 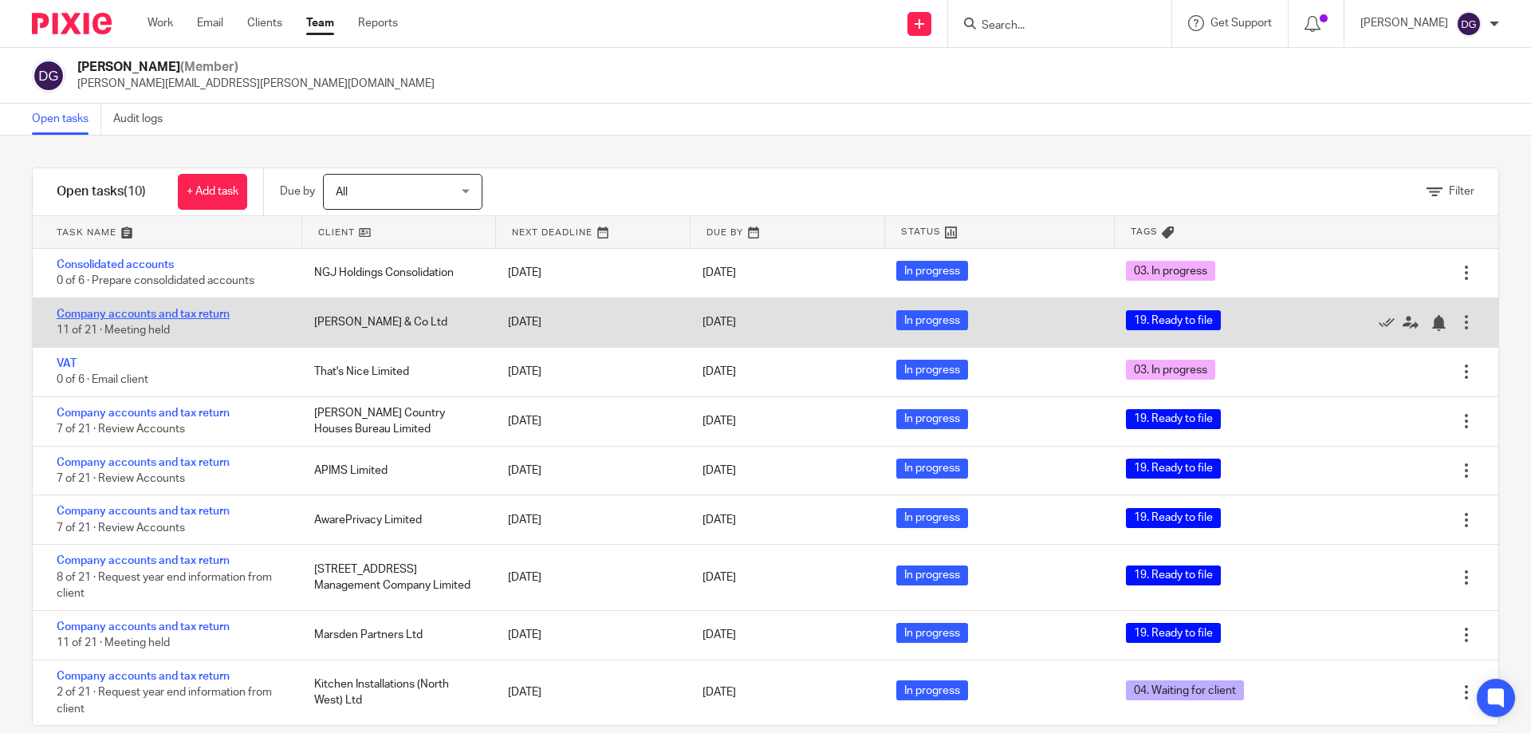 What do you see at coordinates (395, 635) in the screenshot?
I see `div: Marsden Partners Ltd` at bounding box center [395, 635].